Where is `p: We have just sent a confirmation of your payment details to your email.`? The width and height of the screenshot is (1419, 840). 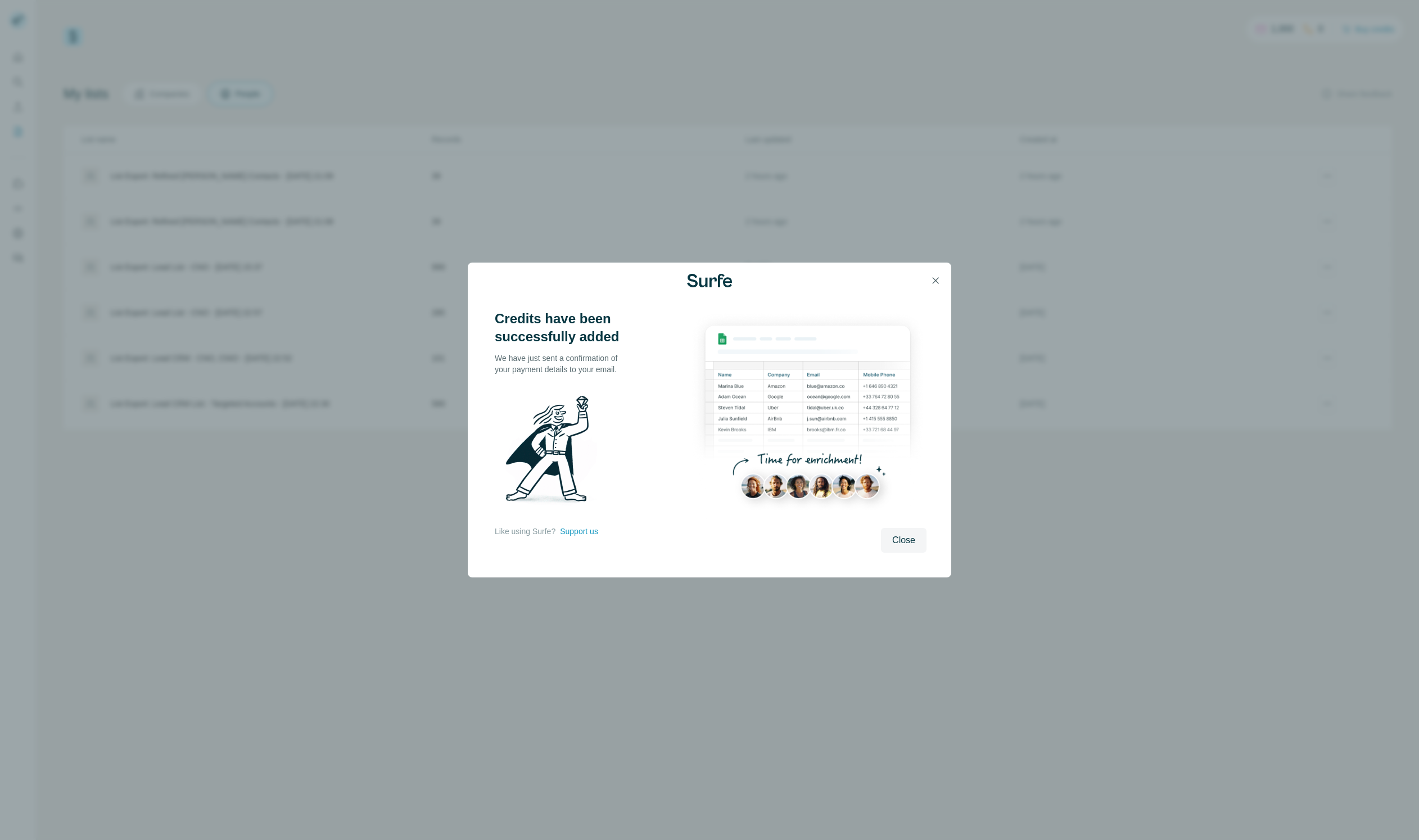
p: We have just sent a confirmation of your payment details to your email. is located at coordinates (562, 364).